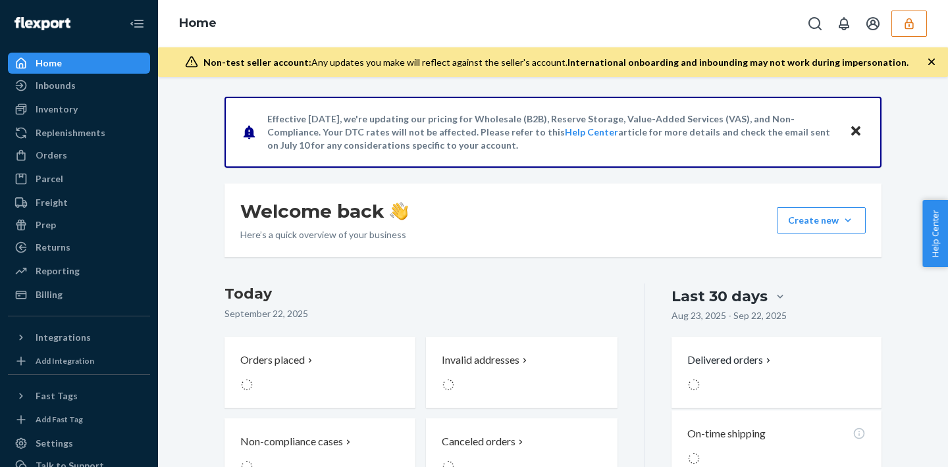  Describe the element at coordinates (815, 24) in the screenshot. I see `button: Open Search Box` at that location.